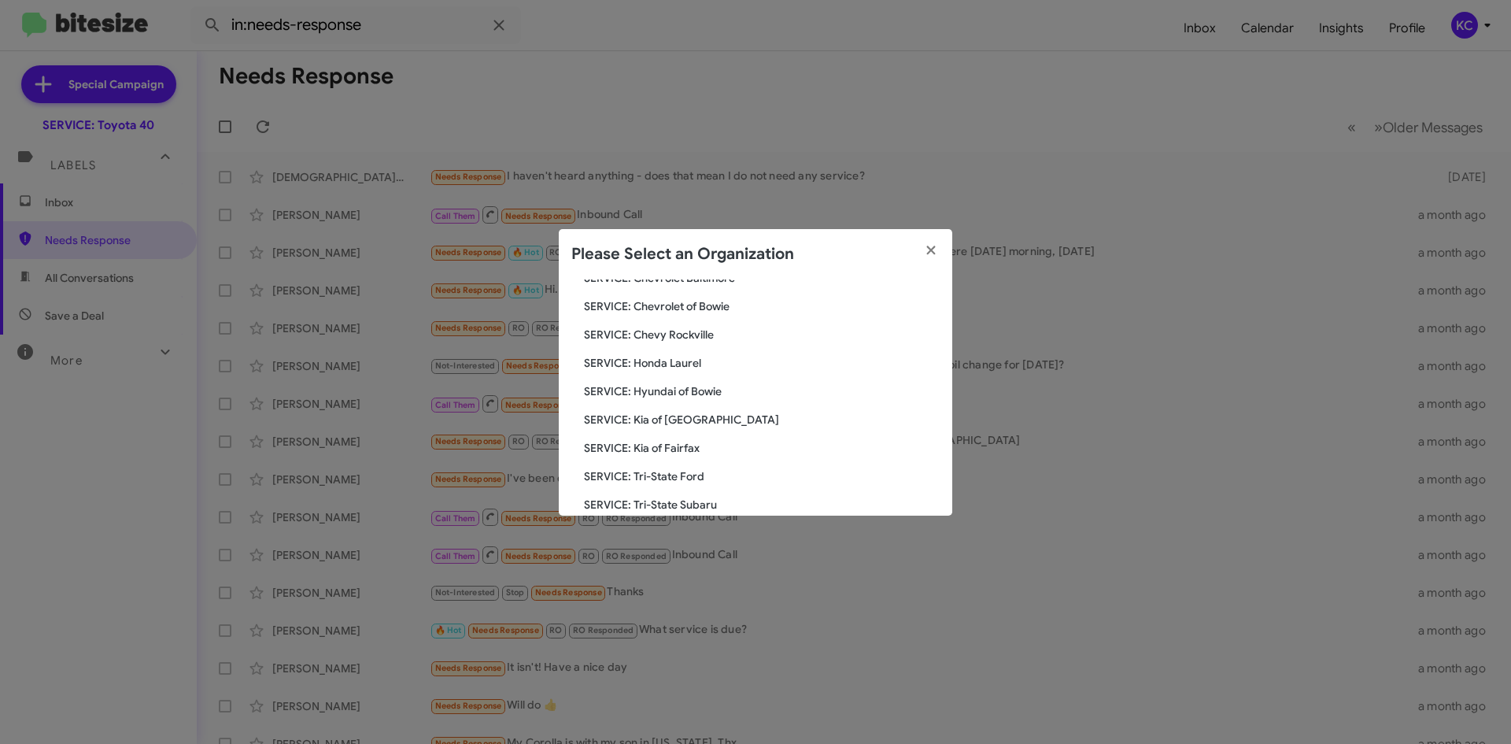  I want to click on span: SERVICE: Hyundai of Bowie, so click(762, 391).